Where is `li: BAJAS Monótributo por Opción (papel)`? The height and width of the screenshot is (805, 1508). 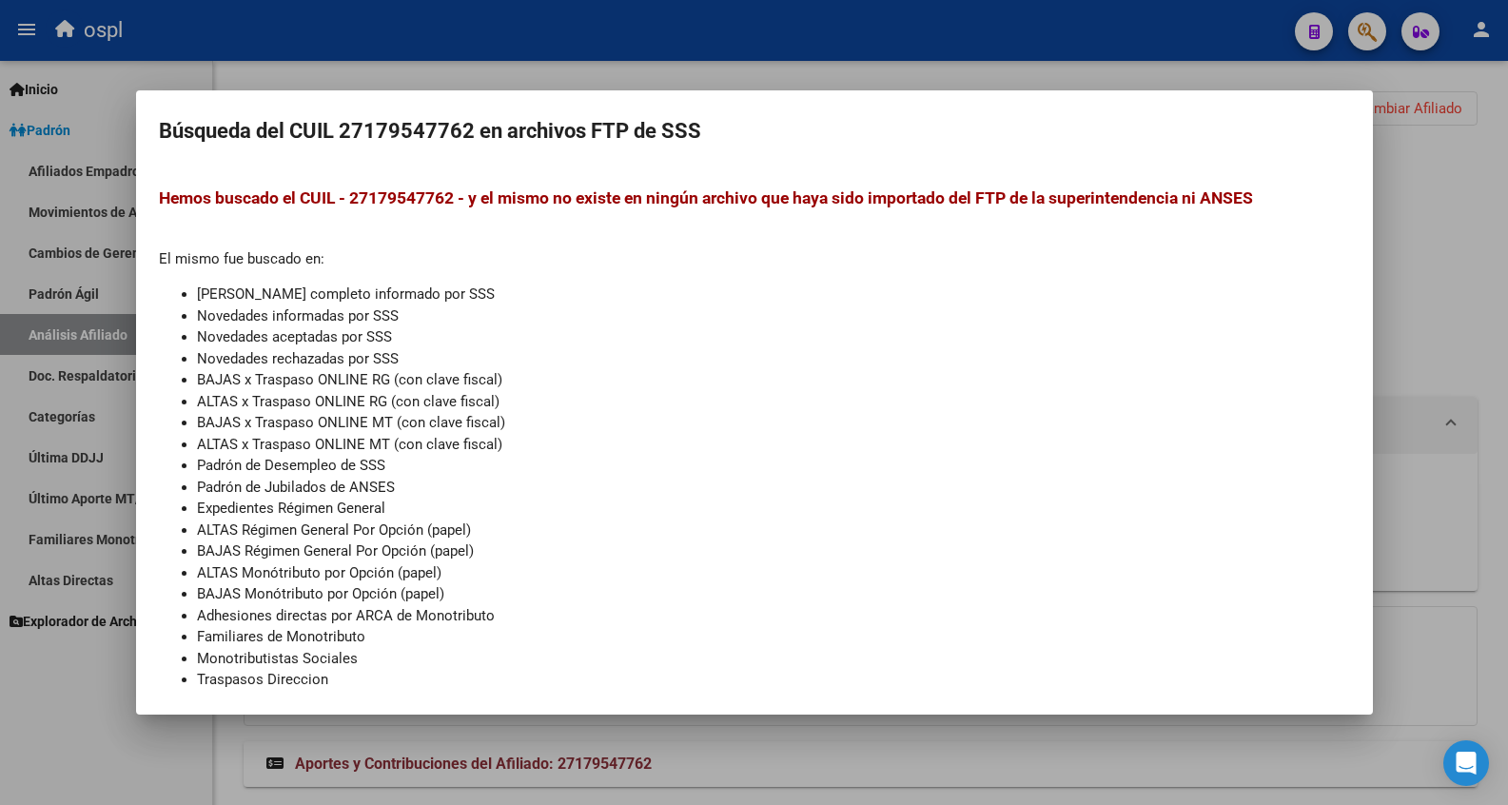
li: BAJAS Monótributo por Opción (papel) is located at coordinates (774, 594).